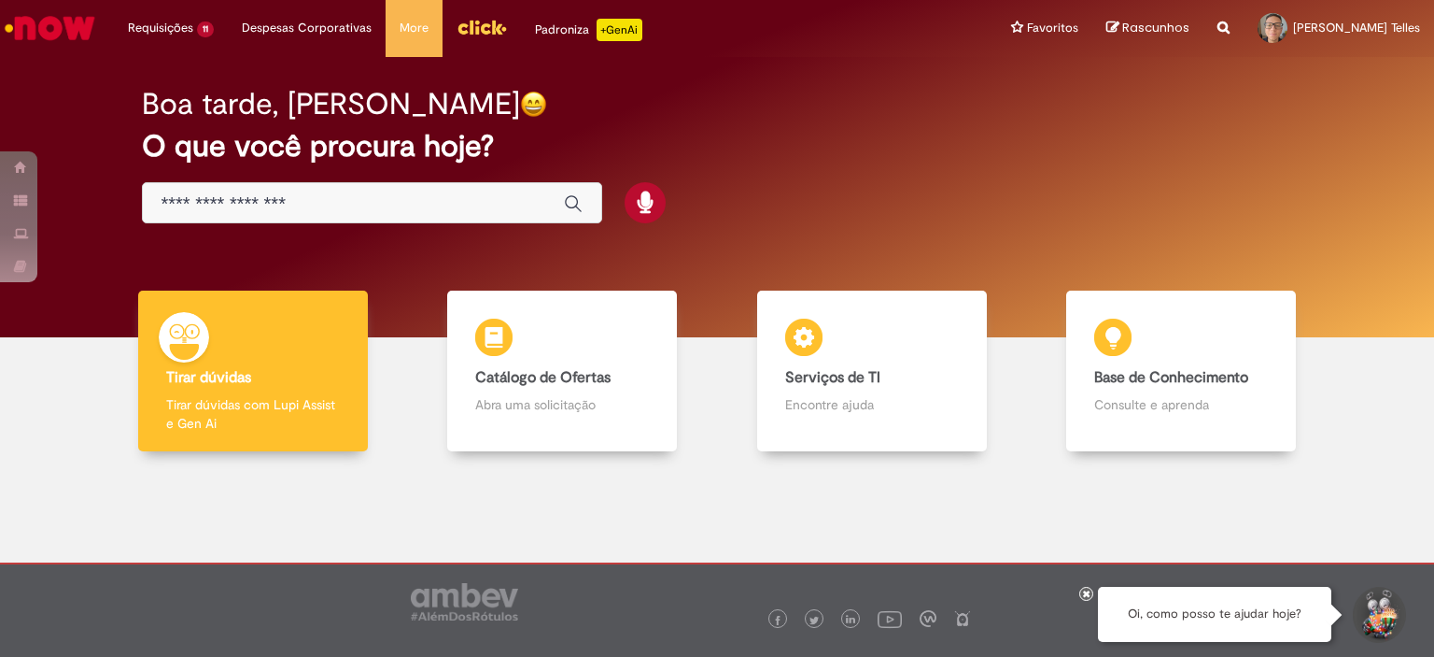 This screenshot has width=1434, height=657. I want to click on span: 11, so click(205, 29).